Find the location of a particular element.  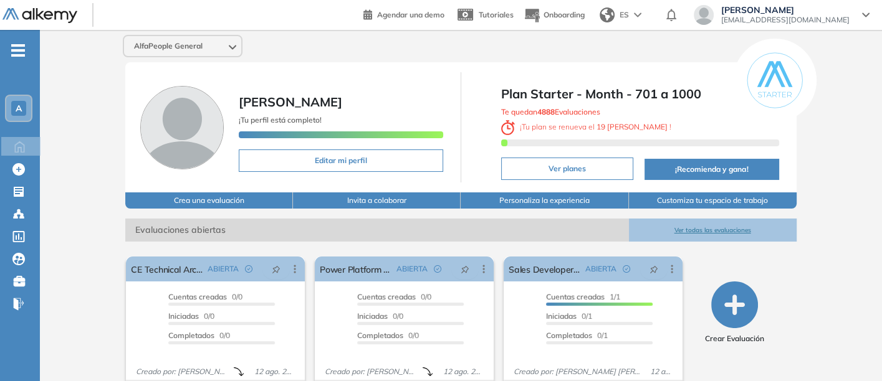

span: Plan Starter - Month - 701 a 1000 is located at coordinates (640, 94).